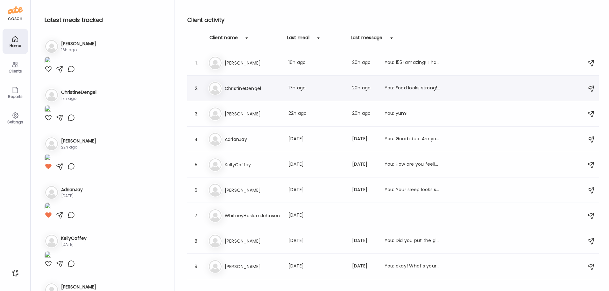 The height and width of the screenshot is (291, 609). Describe the element at coordinates (393, 20) in the screenshot. I see `h2: Client activity` at that location.